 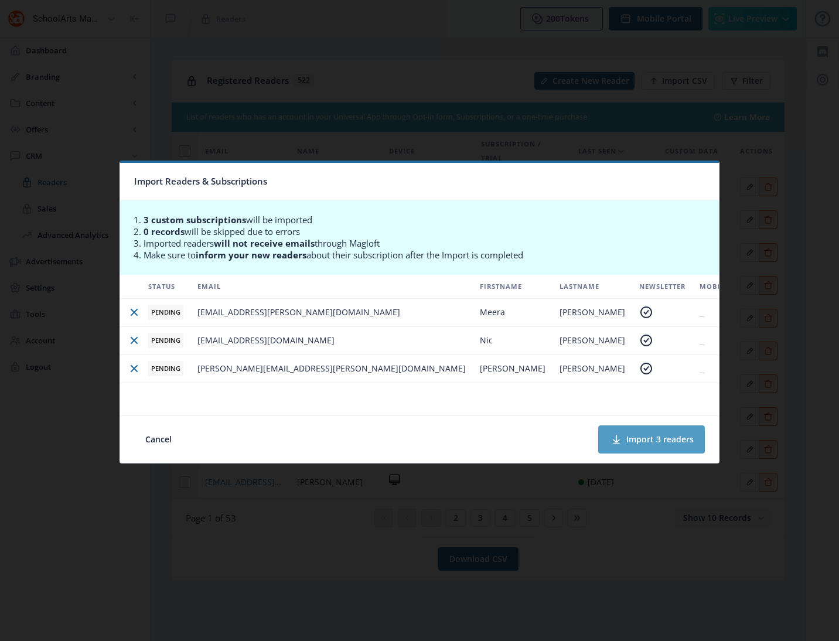 I want to click on li: will be imported, so click(x=428, y=220).